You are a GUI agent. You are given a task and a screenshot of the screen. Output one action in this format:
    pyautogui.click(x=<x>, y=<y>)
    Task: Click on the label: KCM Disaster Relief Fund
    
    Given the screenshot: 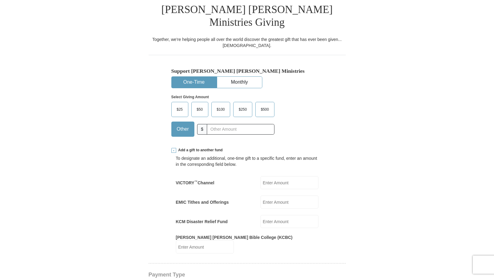 What is the action you would take?
    pyautogui.click(x=202, y=222)
    